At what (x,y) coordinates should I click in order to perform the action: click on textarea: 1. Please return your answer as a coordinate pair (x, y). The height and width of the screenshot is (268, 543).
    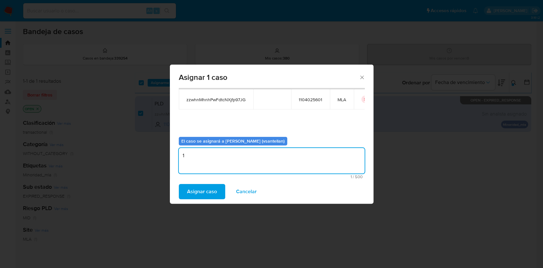
    Looking at the image, I should click on (272, 161).